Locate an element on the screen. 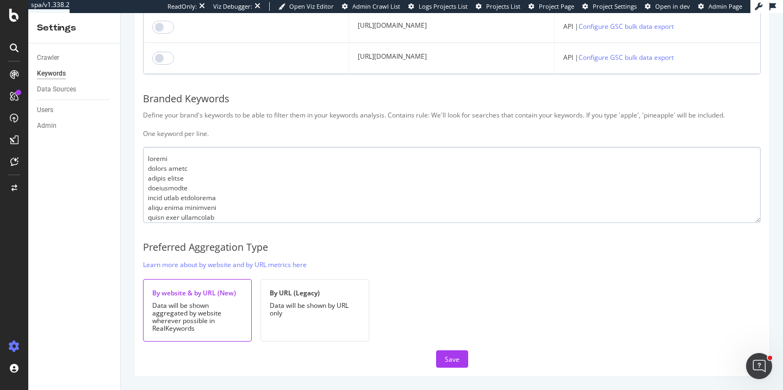 The height and width of the screenshot is (390, 783). span: Projects List is located at coordinates (503, 6).